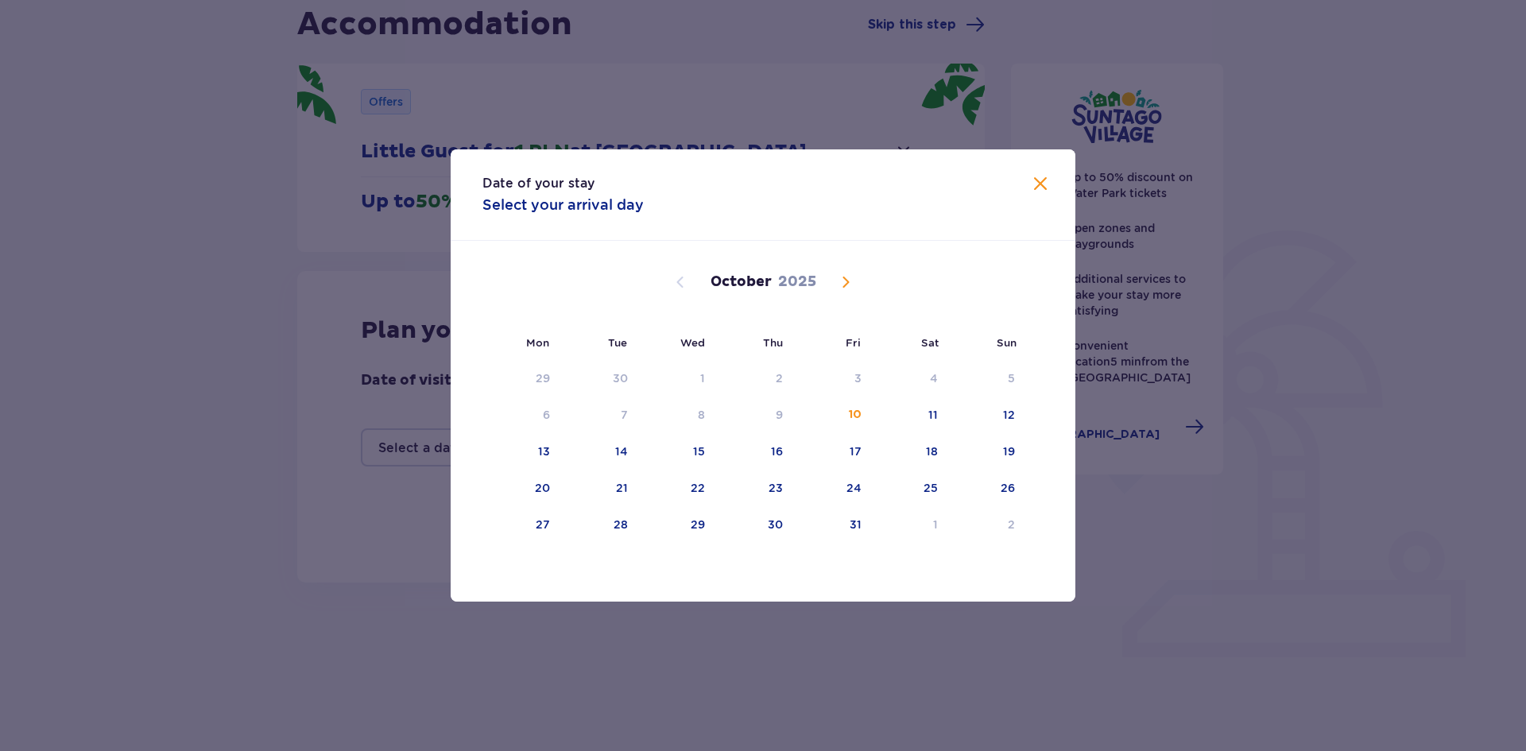 The height and width of the screenshot is (751, 1526). Describe the element at coordinates (772, 342) in the screenshot. I see `small: Thu` at that location.